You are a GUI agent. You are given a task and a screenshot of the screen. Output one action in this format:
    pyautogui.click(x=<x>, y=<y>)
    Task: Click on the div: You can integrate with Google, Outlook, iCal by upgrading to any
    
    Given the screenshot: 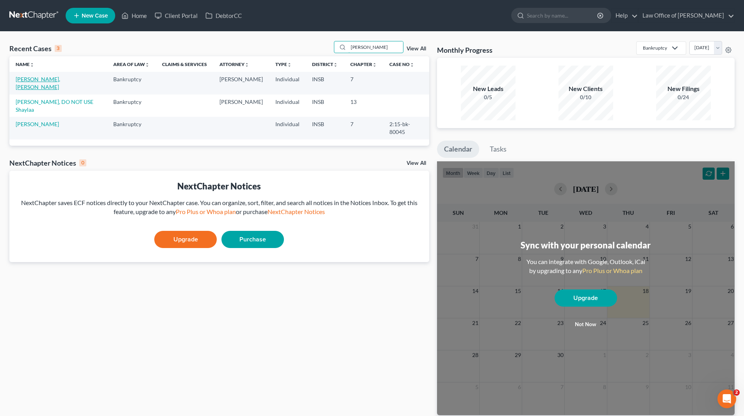 What is the action you would take?
    pyautogui.click(x=586, y=266)
    